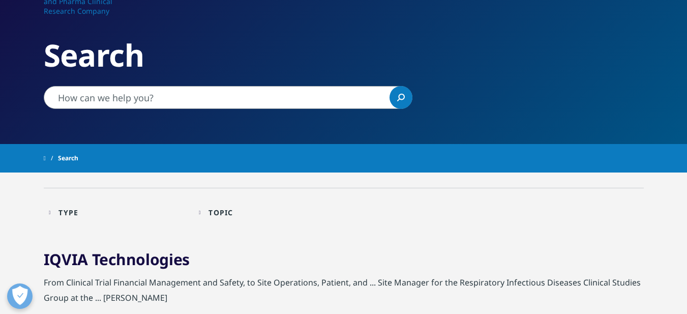 Image resolution: width=687 pixels, height=314 pixels. I want to click on button: Open Preferences, so click(20, 296).